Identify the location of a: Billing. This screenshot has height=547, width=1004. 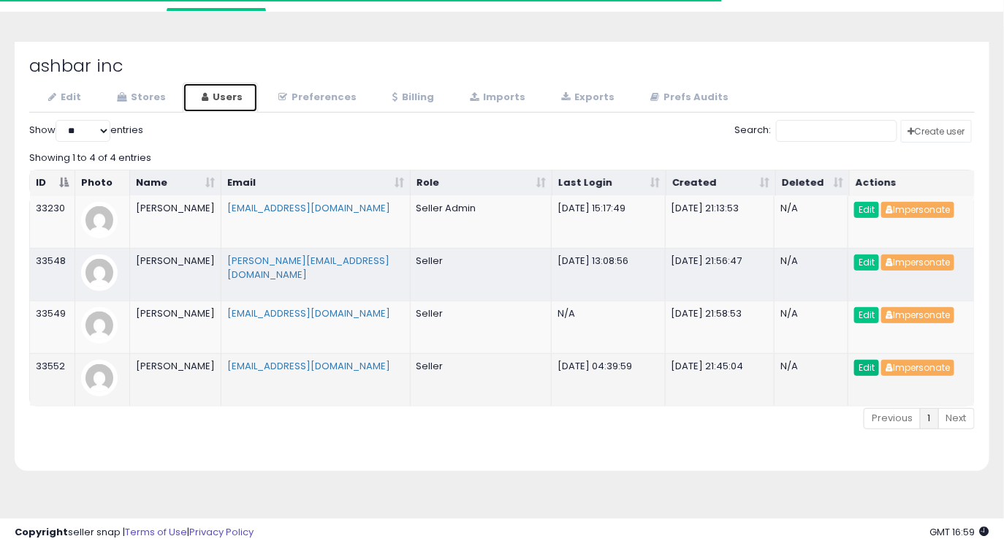
(411, 97).